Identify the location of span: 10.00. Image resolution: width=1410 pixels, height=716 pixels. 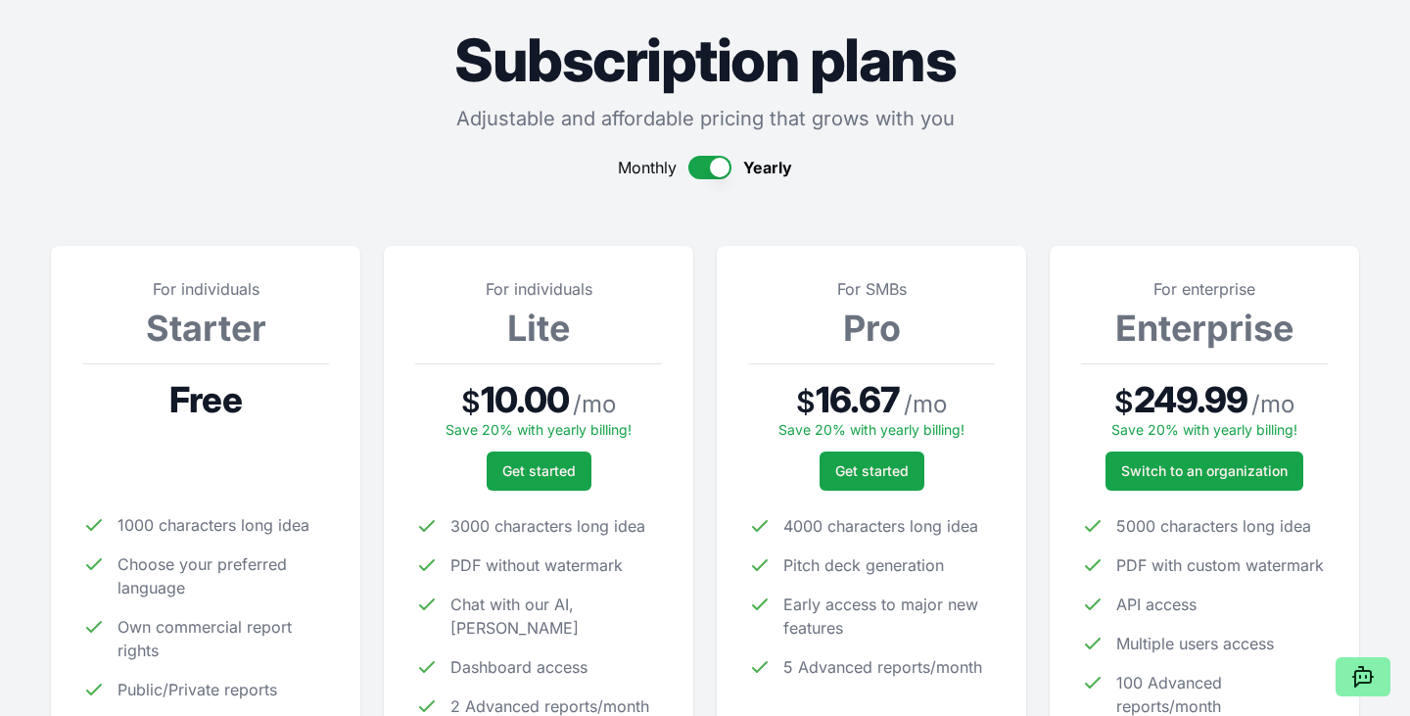
(525, 399).